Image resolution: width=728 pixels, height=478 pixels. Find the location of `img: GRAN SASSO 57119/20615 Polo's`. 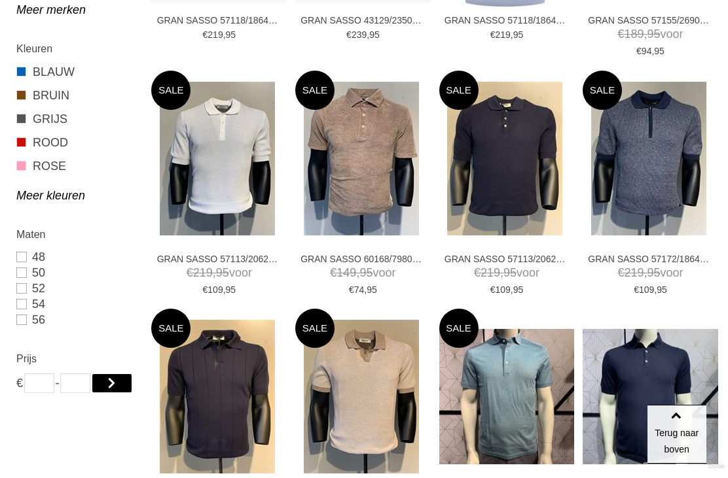

img: GRAN SASSO 57119/20615 Polo's is located at coordinates (650, 397).